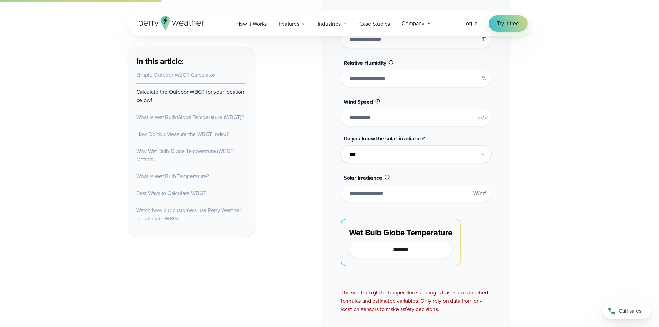  Describe the element at coordinates (416, 301) in the screenshot. I see `div: The wet bulb globe temperature reading is based on simplified formulas and estimated variables. O...` at that location.